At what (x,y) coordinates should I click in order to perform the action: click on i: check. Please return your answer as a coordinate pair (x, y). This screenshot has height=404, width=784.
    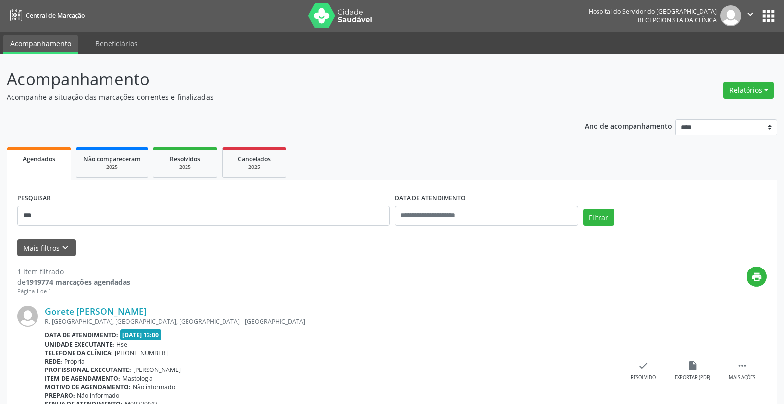
    Looking at the image, I should click on (643, 366).